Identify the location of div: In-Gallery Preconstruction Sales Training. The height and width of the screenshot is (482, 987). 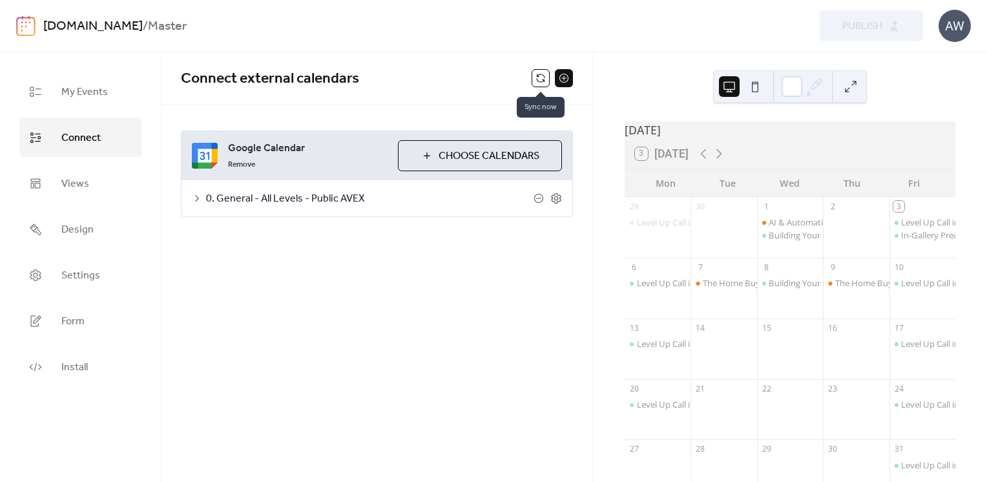
(923, 235).